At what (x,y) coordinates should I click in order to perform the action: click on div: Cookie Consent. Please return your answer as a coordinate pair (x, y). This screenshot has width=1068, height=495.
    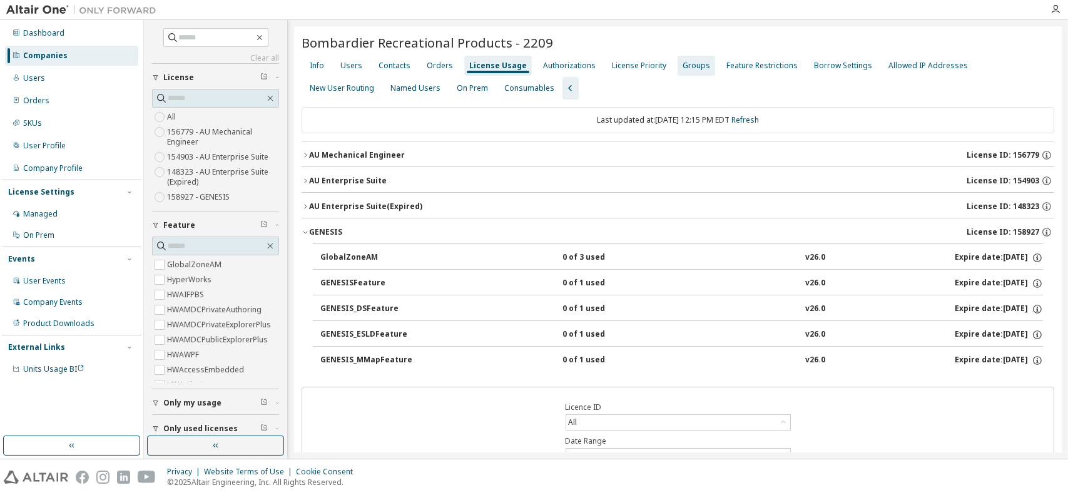
    Looking at the image, I should click on (328, 472).